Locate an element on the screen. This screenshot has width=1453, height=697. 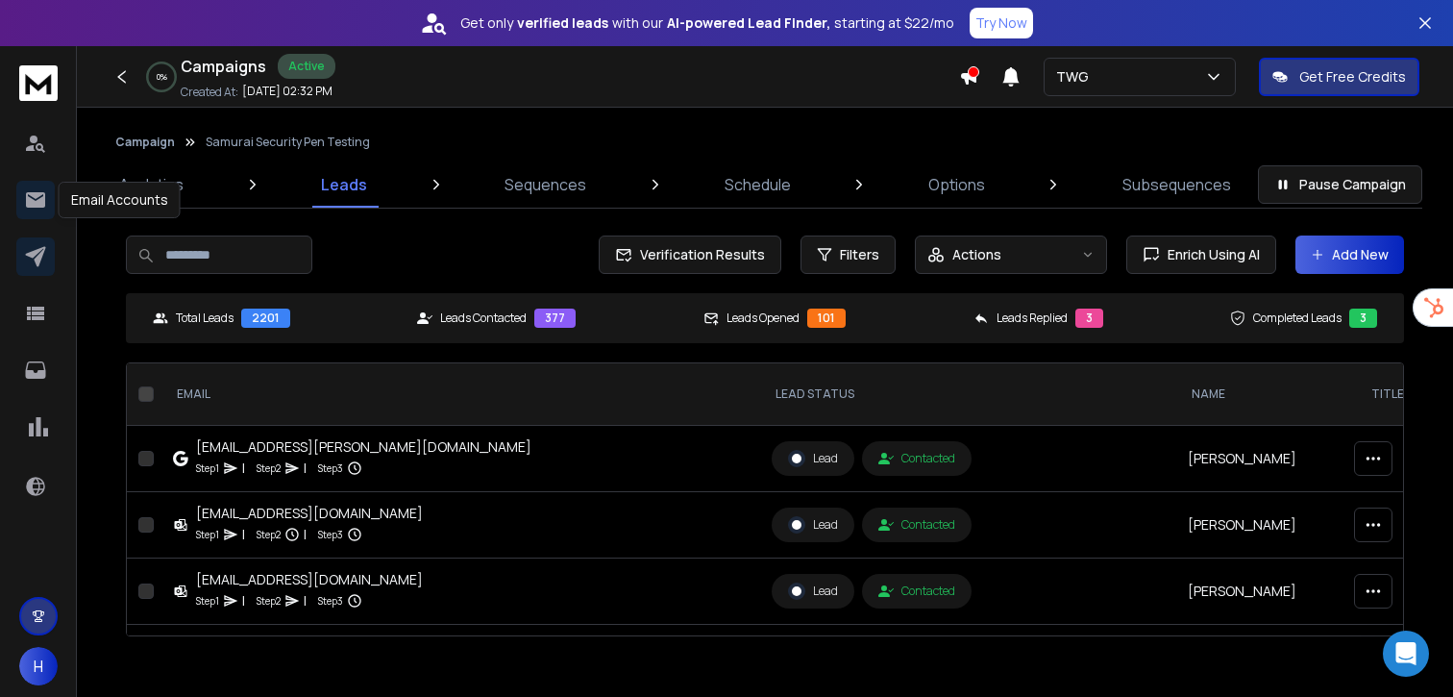
p: TWG is located at coordinates (1076, 77).